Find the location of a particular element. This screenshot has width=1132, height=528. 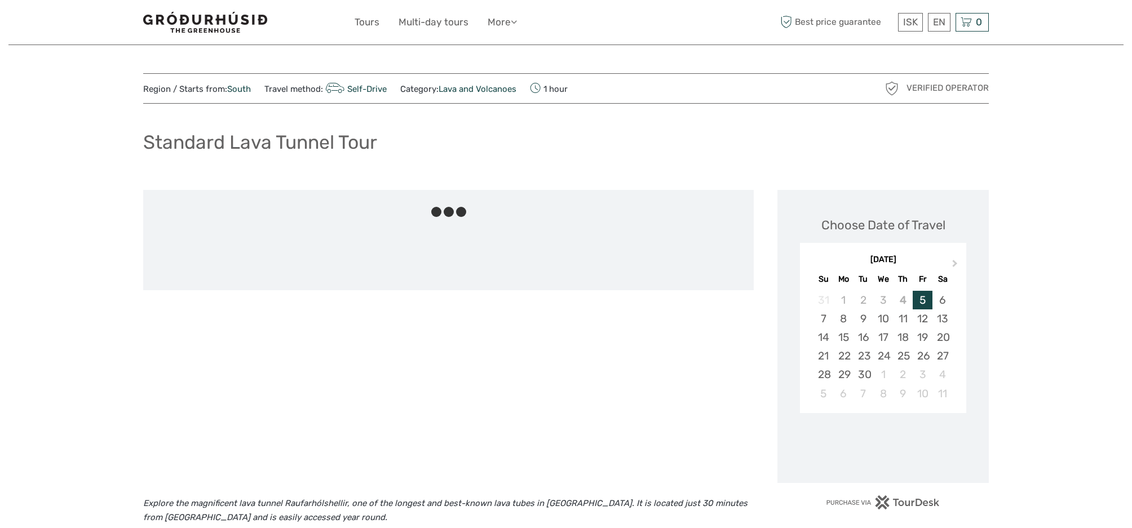

div: Choose Thursday, September 11th, 2025 is located at coordinates (902, 318).